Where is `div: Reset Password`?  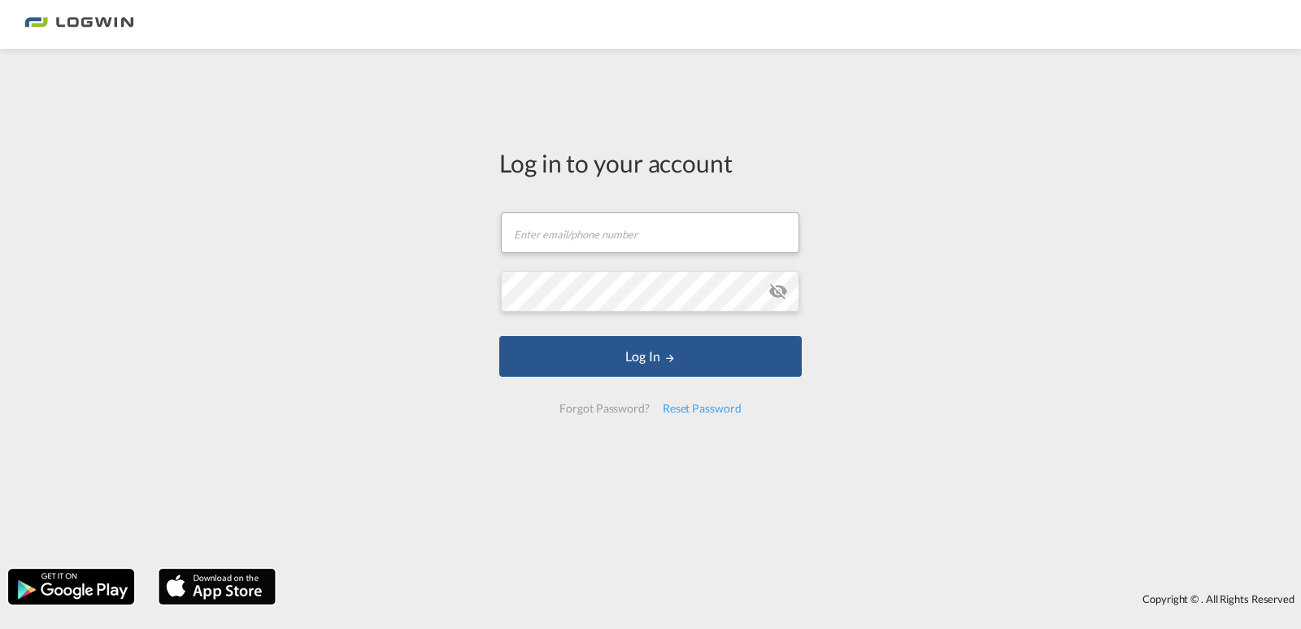 div: Reset Password is located at coordinates (702, 408).